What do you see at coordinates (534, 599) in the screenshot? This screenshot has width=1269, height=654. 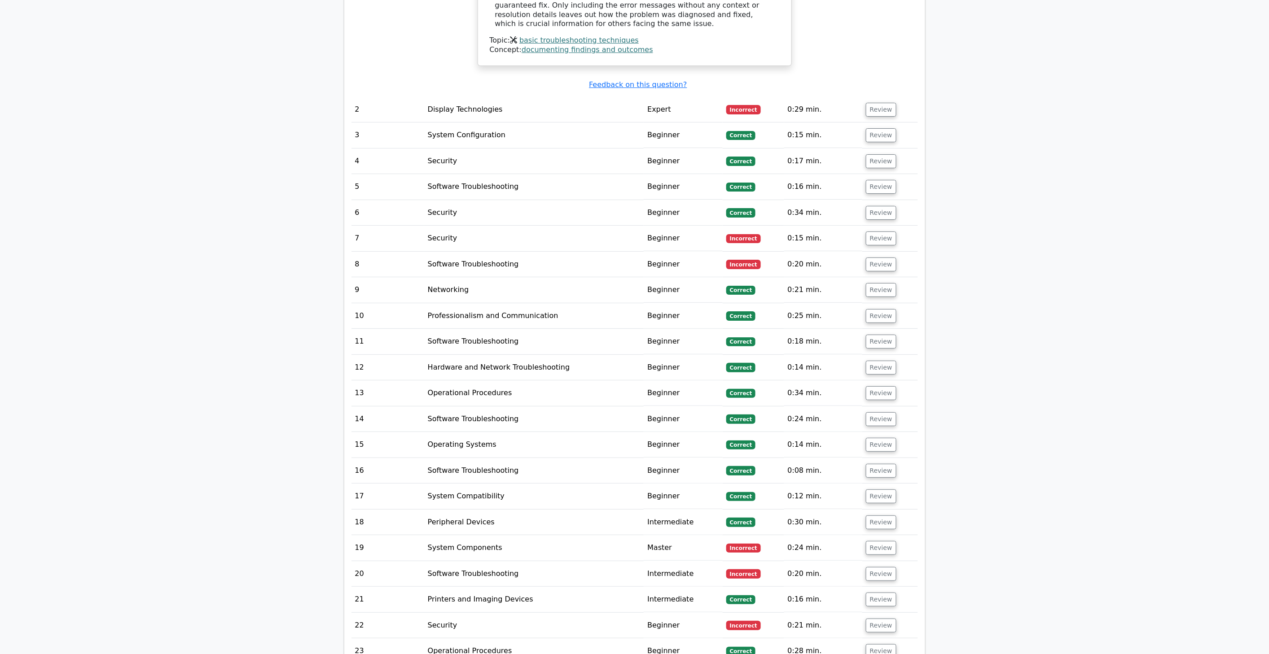 I see `td: Printers and Imaging Devices` at bounding box center [534, 599].